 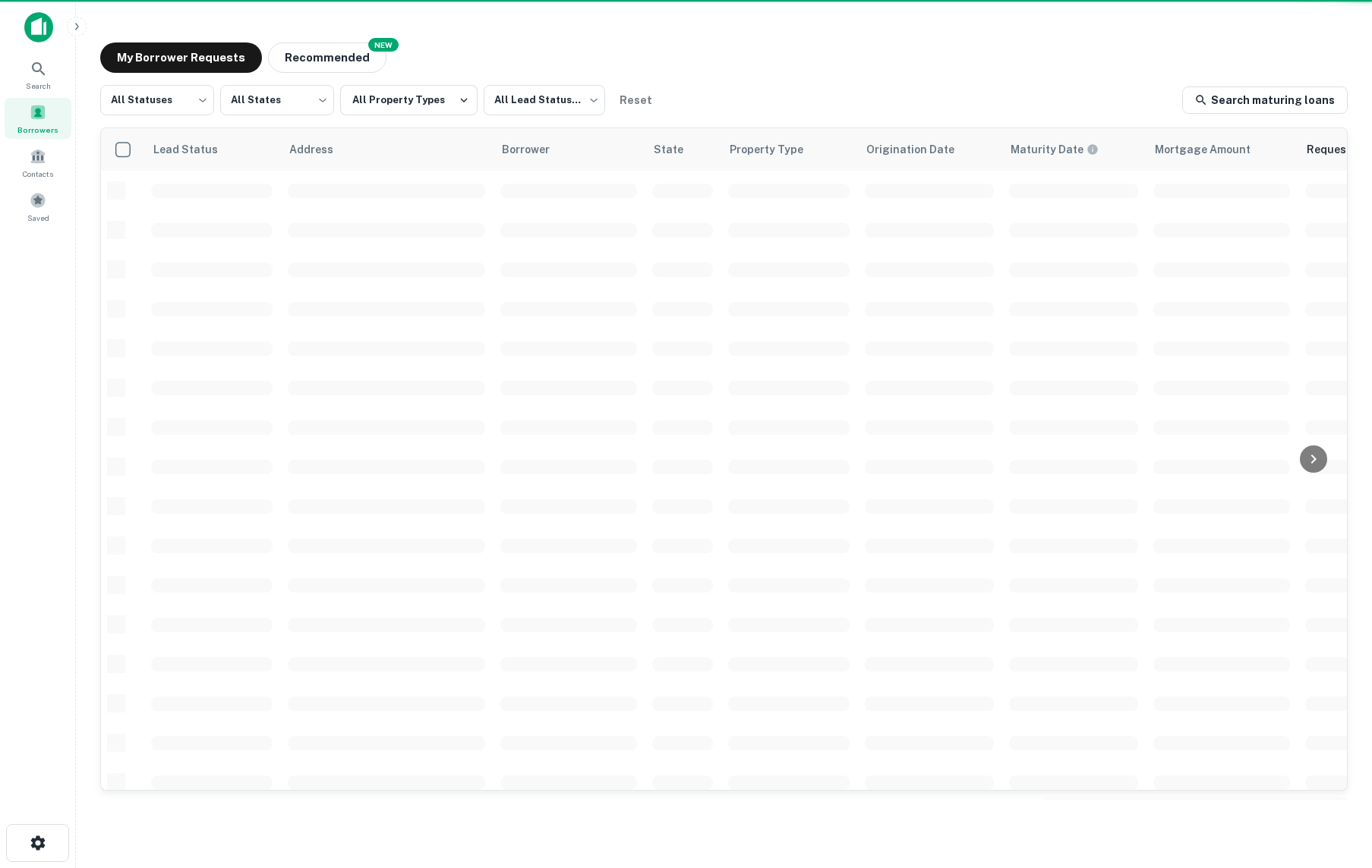 What do you see at coordinates (321, 150) in the screenshot?
I see `span: Address` at bounding box center [321, 150].